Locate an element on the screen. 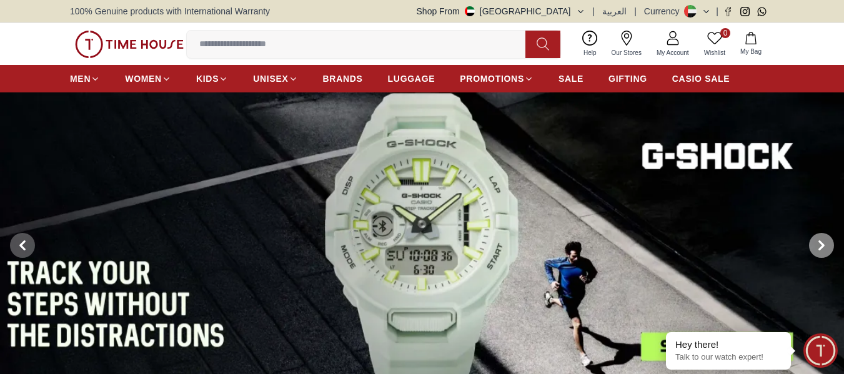 This screenshot has width=844, height=374. span: MEN is located at coordinates (80, 79).